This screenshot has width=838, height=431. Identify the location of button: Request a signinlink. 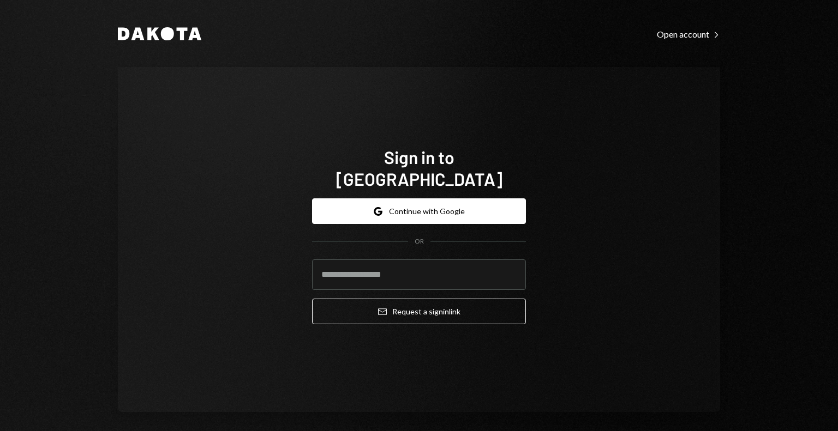
(419, 311).